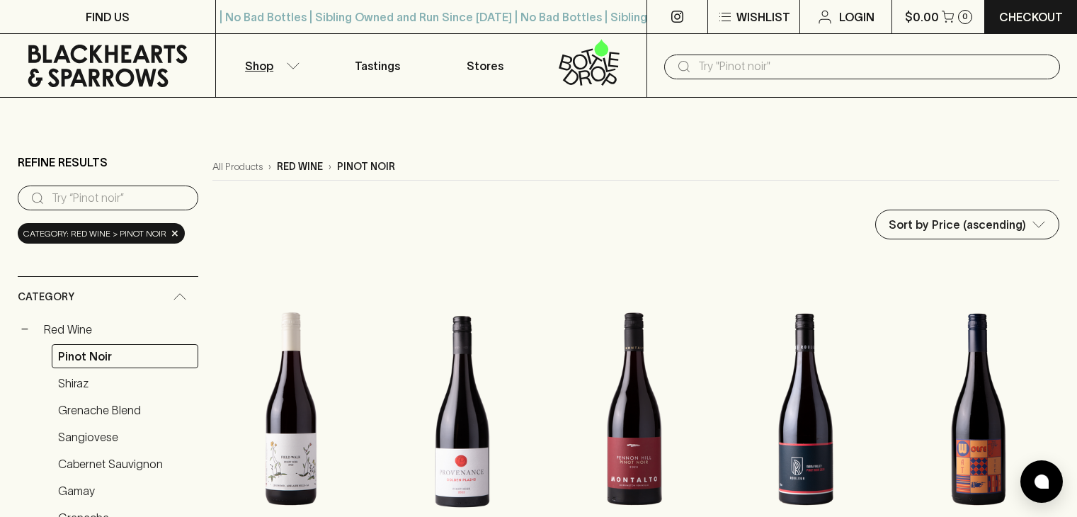  What do you see at coordinates (125, 437) in the screenshot?
I see `a: Sangiovese` at bounding box center [125, 437].